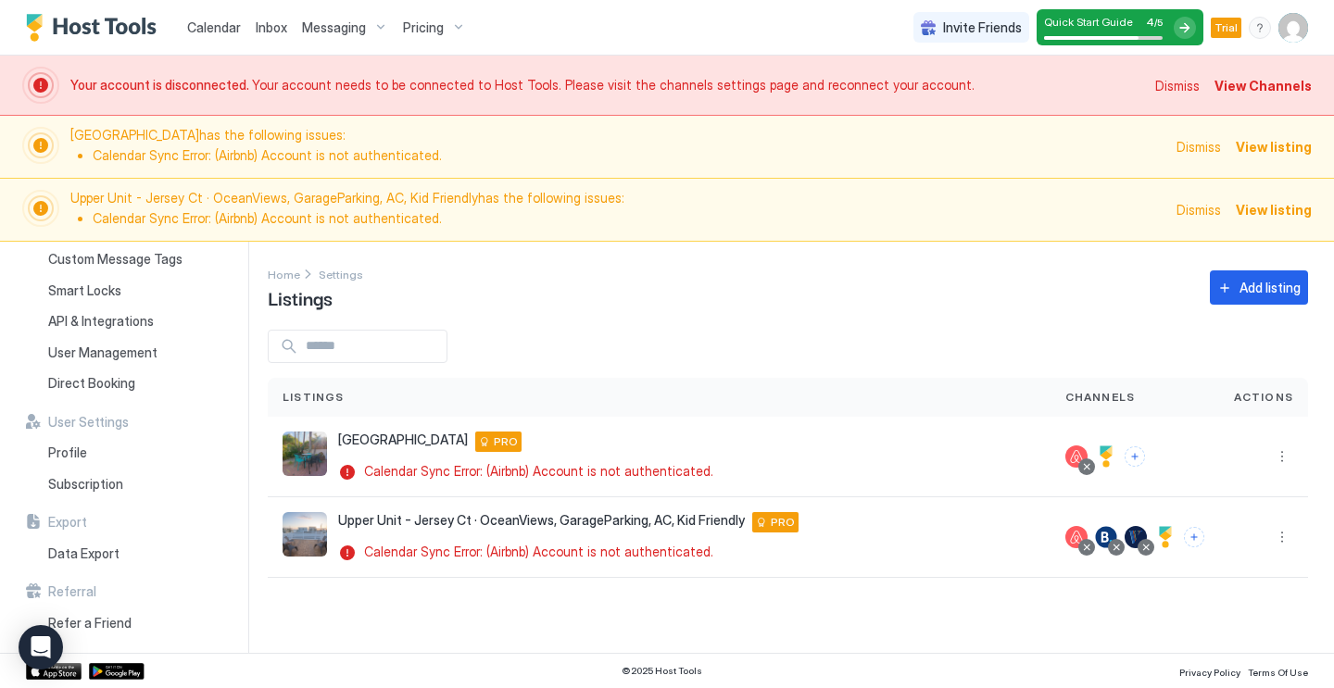 The image size is (1334, 688). Describe the element at coordinates (54, 672) in the screenshot. I see `div: App Store` at that location.